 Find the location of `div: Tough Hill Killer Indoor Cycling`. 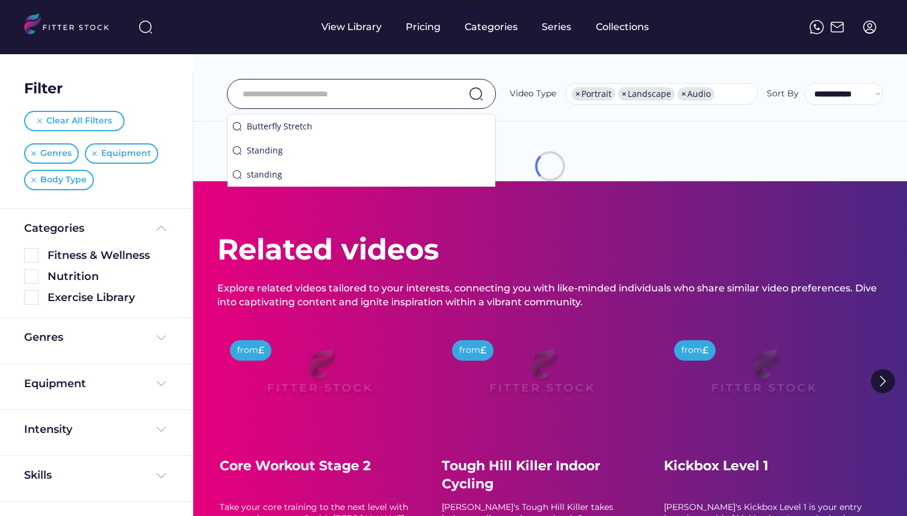

div: Tough Hill Killer Indoor Cycling is located at coordinates (541, 475).